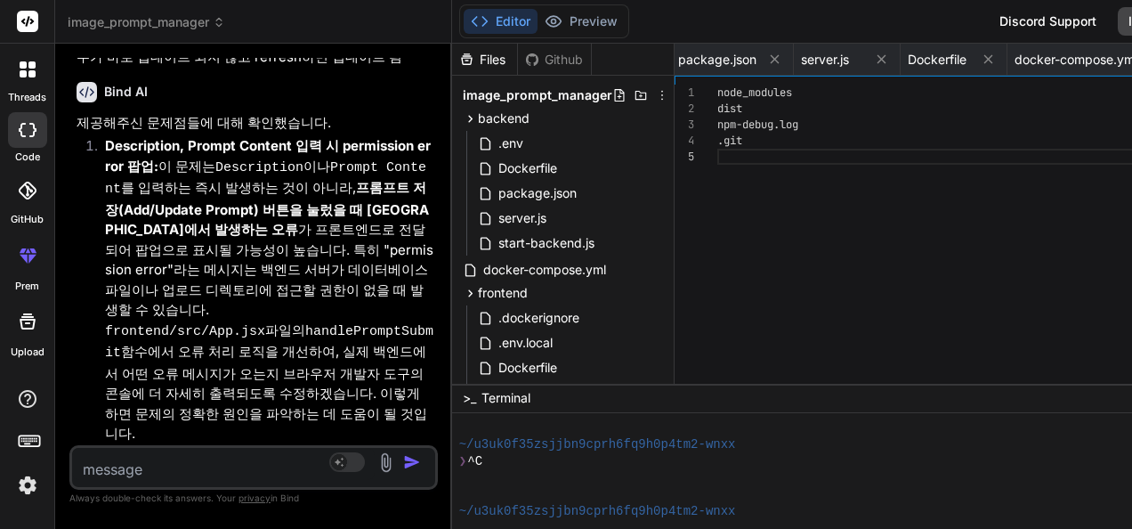 This screenshot has height=529, width=1132. What do you see at coordinates (685, 141) in the screenshot?
I see `div: 4` at bounding box center [685, 141].